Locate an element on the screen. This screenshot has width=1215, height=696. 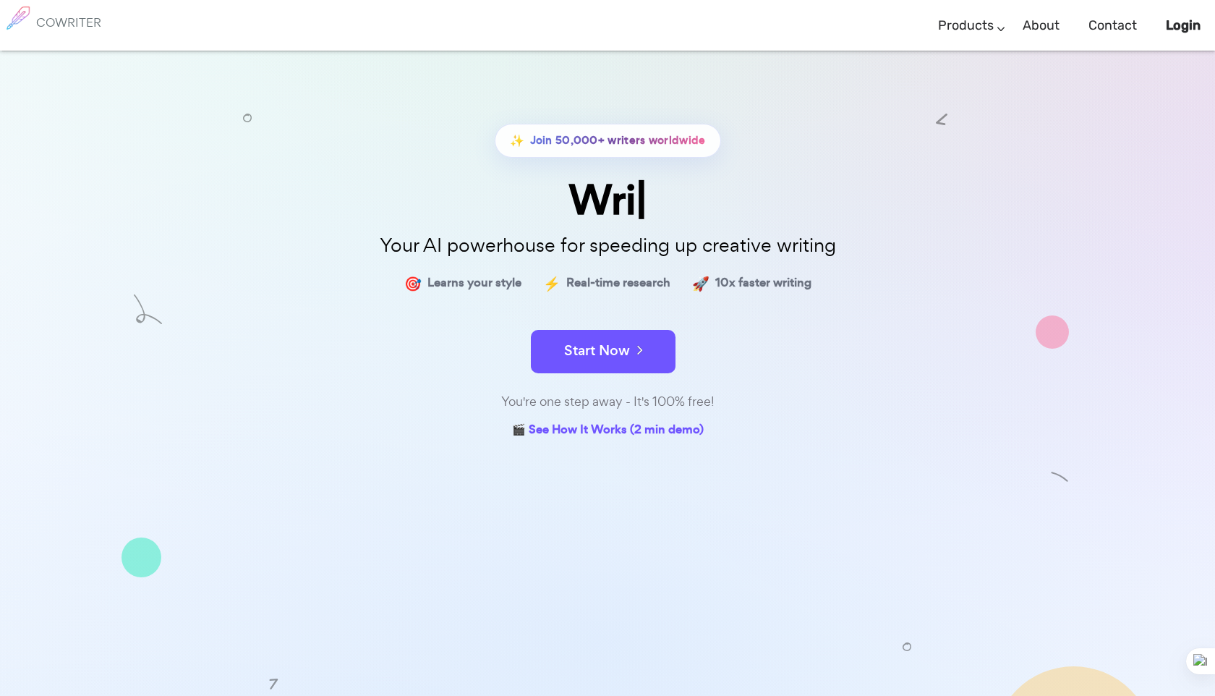
p: Your AI powerhouse for speeding up creative writing is located at coordinates (608, 245).